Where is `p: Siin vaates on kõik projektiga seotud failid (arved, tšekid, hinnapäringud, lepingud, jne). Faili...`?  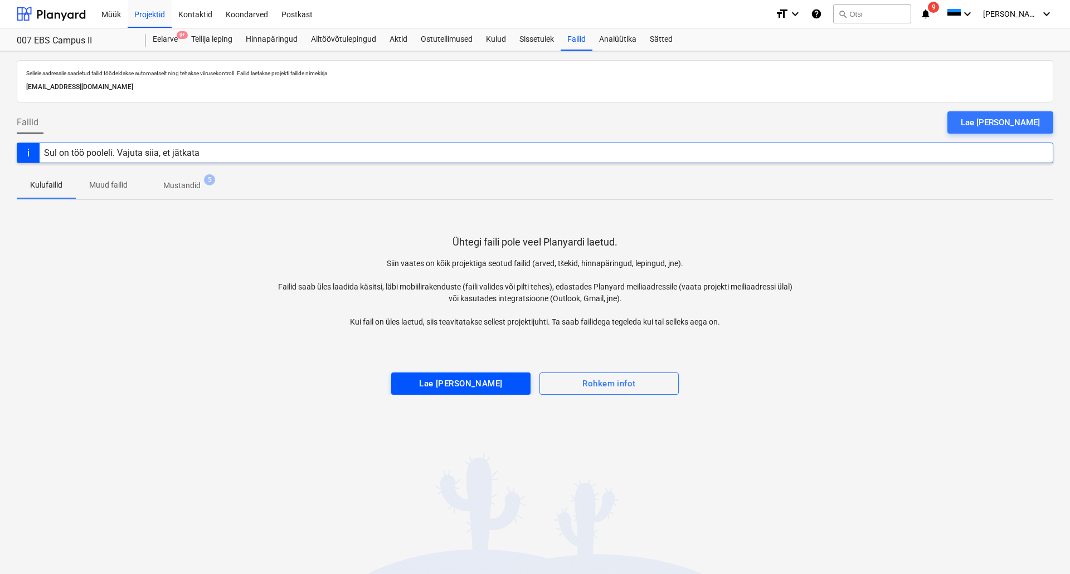
p: Siin vaates on kõik projektiga seotud failid (arved, tšekid, hinnapäringud, lepingud, jne). Faili... is located at coordinates (535, 293).